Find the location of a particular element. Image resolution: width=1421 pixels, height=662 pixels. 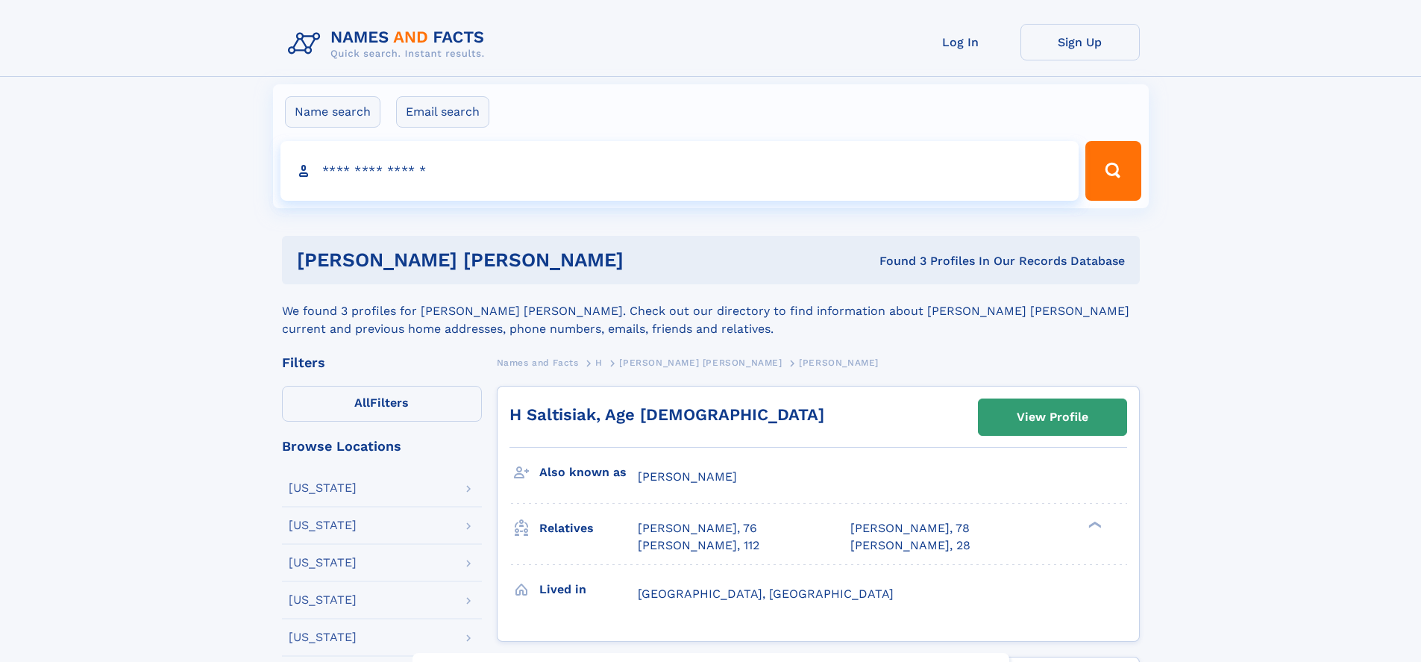

div: Found 3 Profiles In Our Records Database is located at coordinates (938, 261).